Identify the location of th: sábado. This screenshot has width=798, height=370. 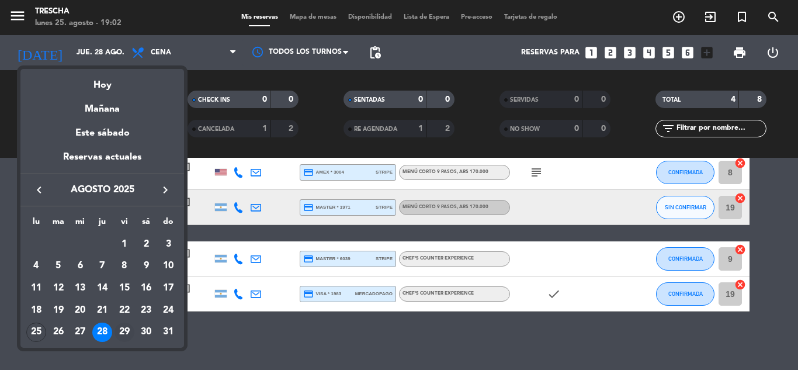
(147, 224).